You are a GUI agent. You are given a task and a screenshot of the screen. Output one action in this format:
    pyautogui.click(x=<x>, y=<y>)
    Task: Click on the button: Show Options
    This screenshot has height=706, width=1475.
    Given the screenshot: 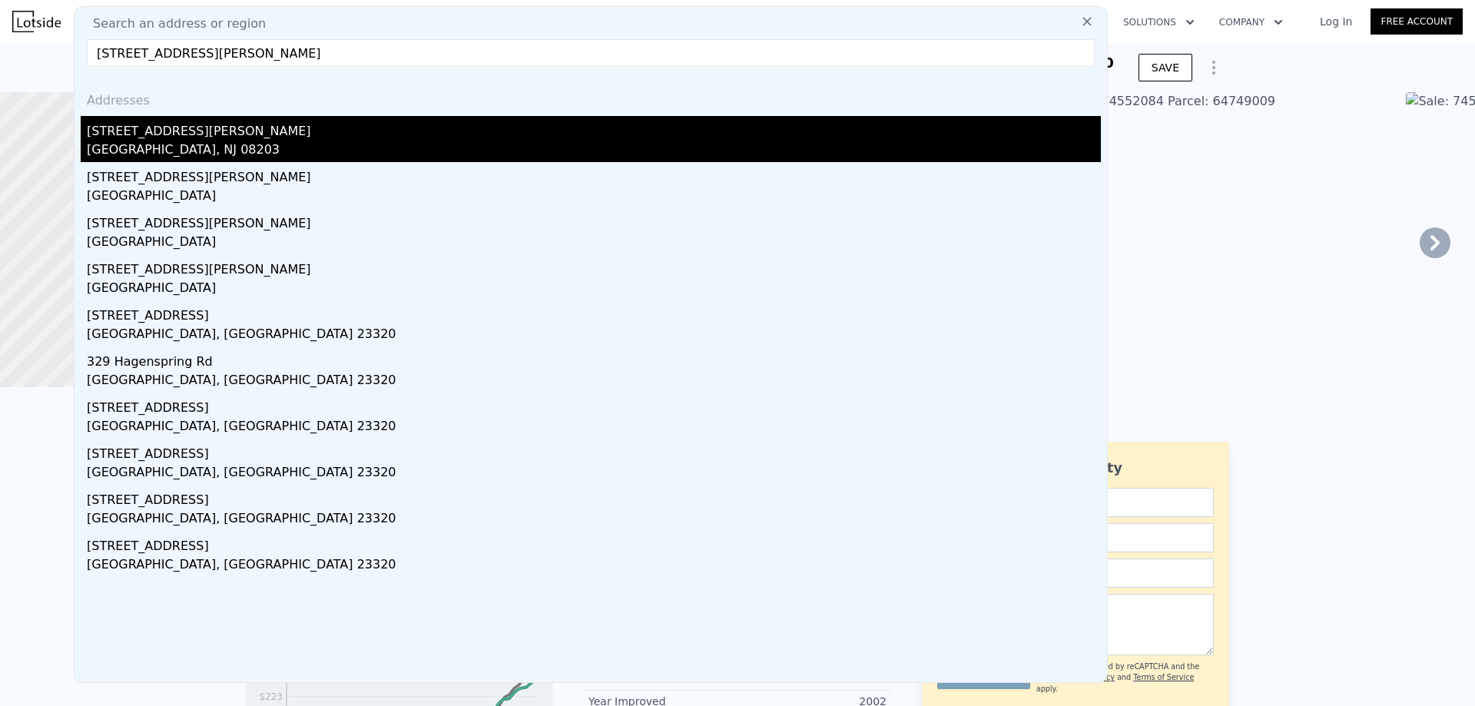 What is the action you would take?
    pyautogui.click(x=1214, y=68)
    